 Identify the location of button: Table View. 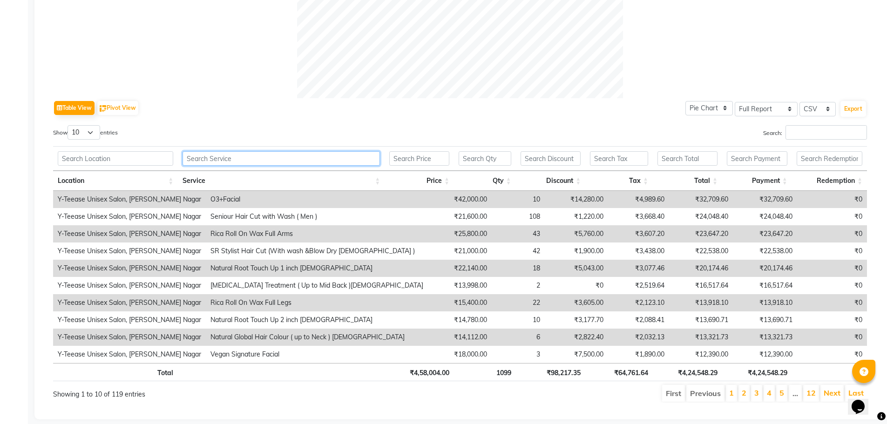
(74, 108).